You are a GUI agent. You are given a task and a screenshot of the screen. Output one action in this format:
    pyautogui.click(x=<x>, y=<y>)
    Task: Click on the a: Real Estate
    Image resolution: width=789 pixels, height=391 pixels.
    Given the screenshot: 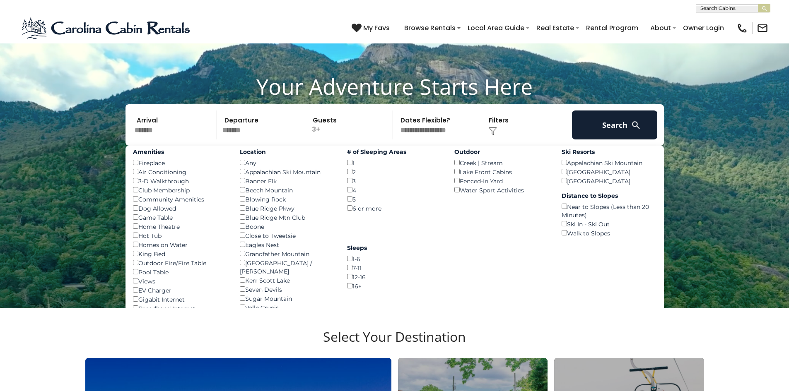 What is the action you would take?
    pyautogui.click(x=555, y=28)
    